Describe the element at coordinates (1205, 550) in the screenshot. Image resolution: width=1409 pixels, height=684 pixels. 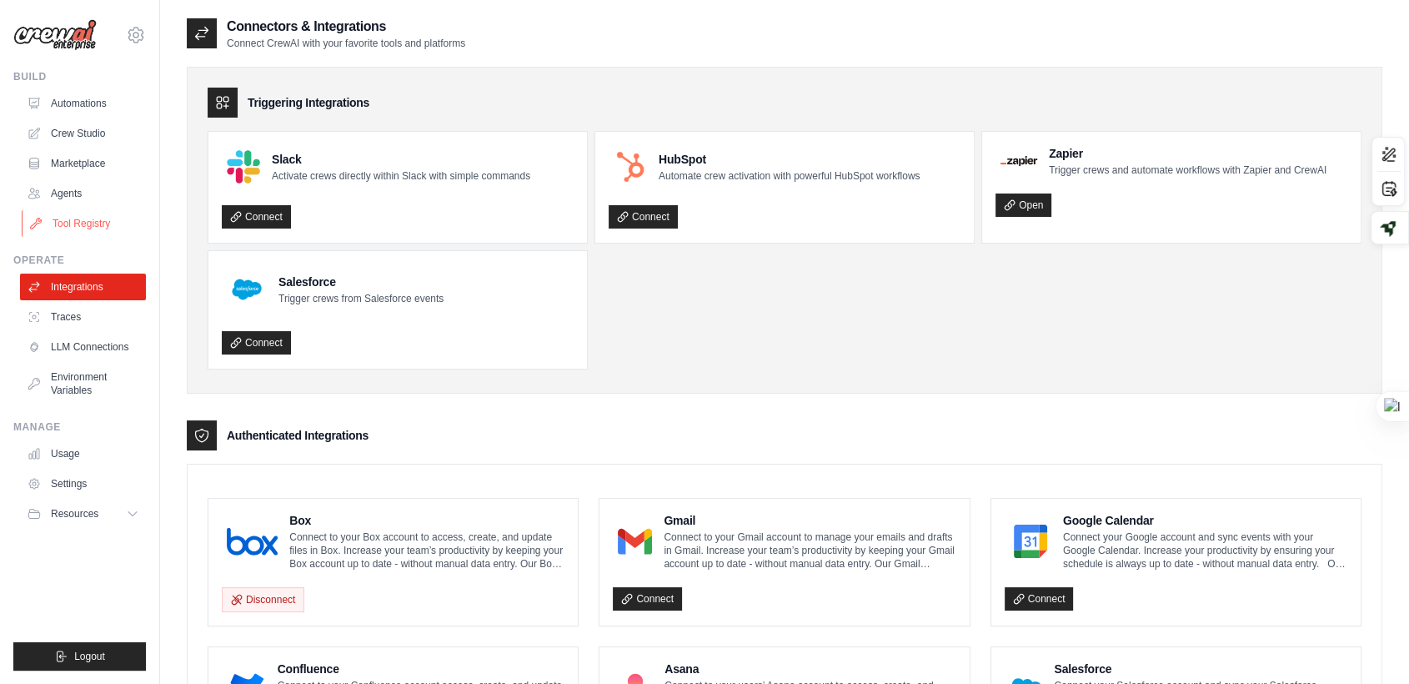
I see `p: Connect your Google account and sync events with your Google Calendar. Increase your productivity...` at that location.